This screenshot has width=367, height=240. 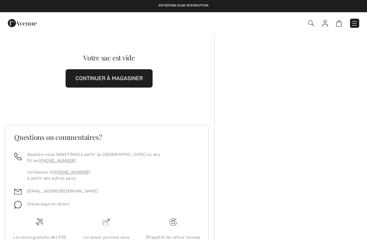 I want to click on img: Menu, so click(x=355, y=23).